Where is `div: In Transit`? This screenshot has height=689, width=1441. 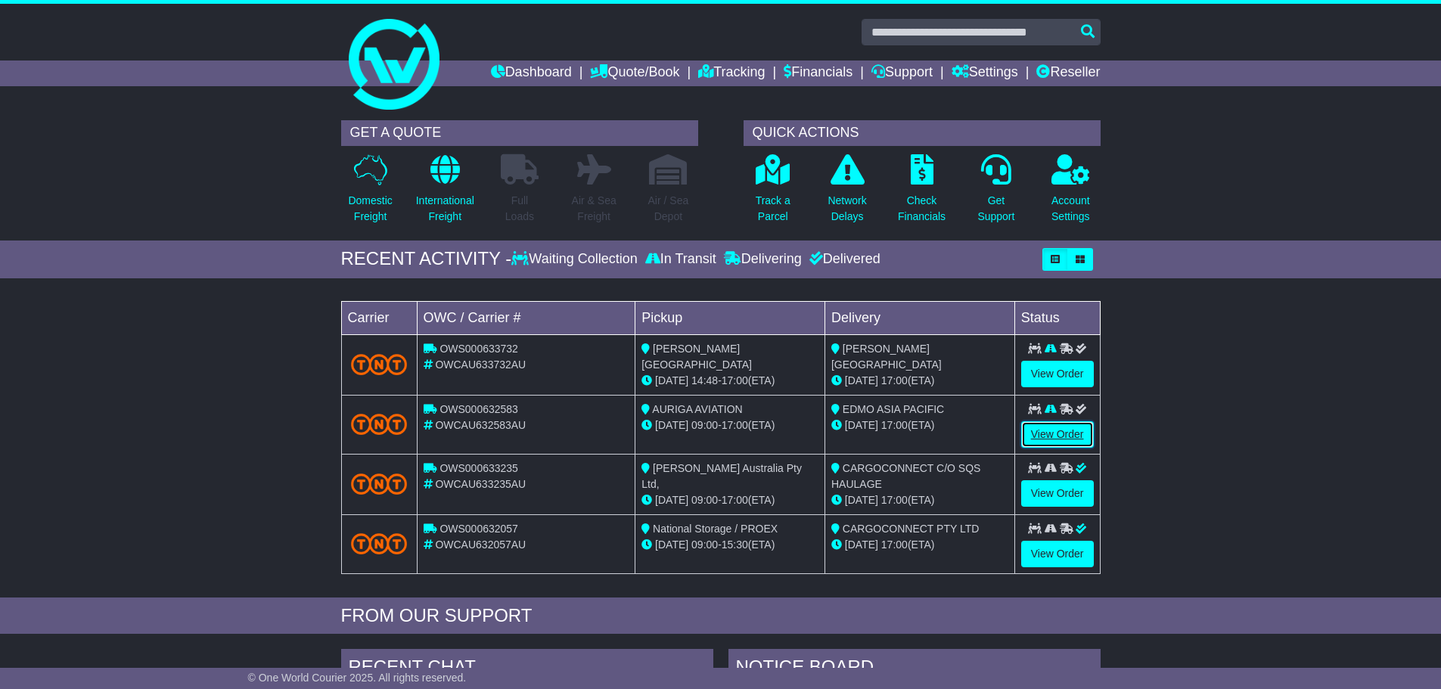
div: In Transit is located at coordinates (681, 259).